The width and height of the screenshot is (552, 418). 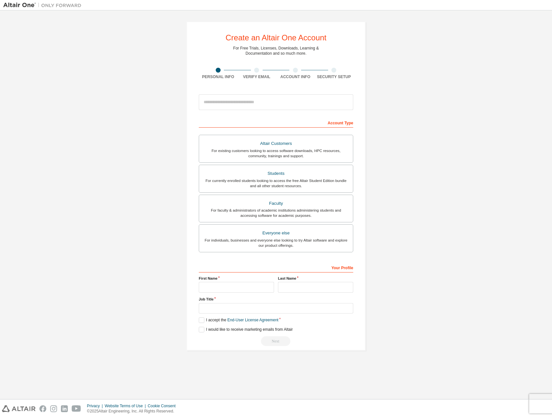 I want to click on label: I would like to receive marketing emails from Altair, so click(x=246, y=330).